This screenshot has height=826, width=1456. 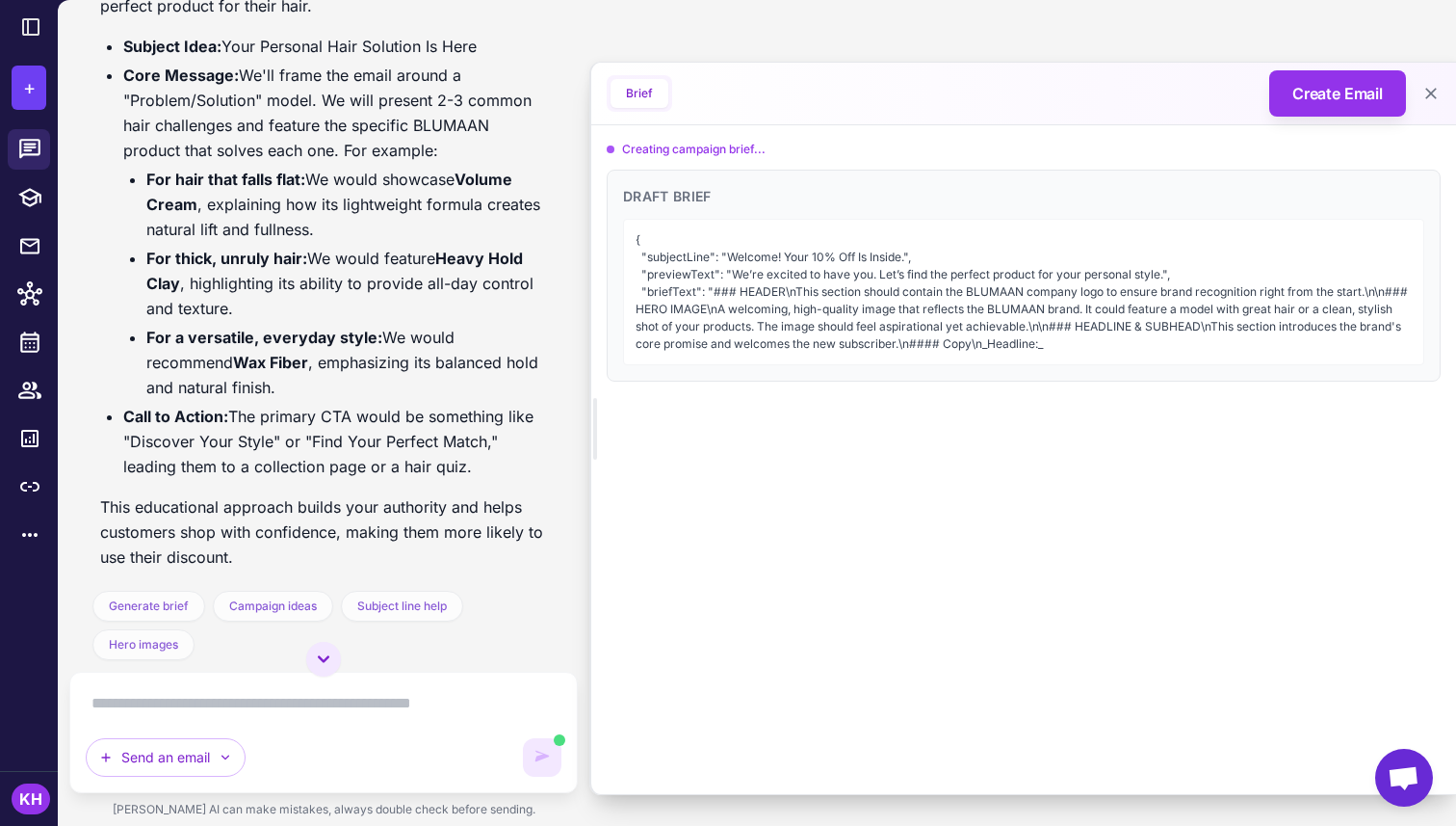 I want to click on li: Your Personal Hair Solution Is Here, so click(x=335, y=46).